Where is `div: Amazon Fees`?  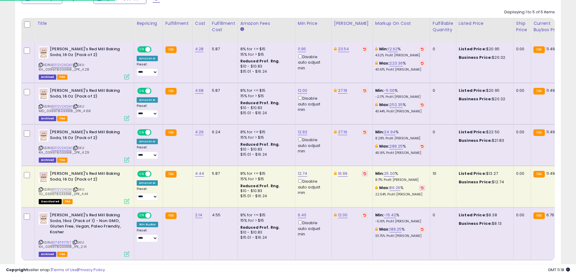 div: Amazon Fees is located at coordinates (267, 23).